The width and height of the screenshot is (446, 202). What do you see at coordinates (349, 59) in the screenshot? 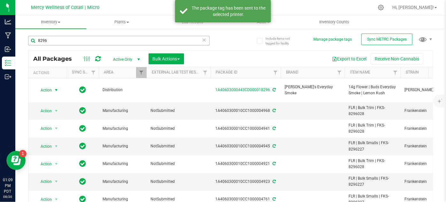
I see `button: Export to Excel` at bounding box center [349, 59].